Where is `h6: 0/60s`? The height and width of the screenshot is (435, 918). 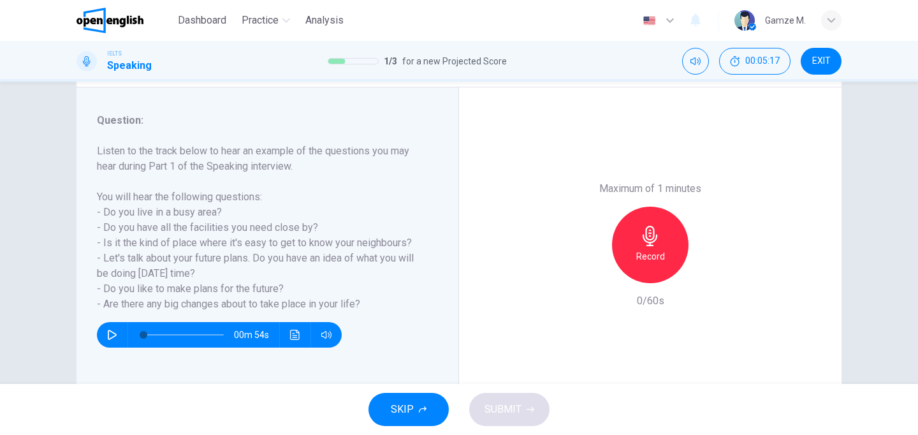 h6: 0/60s is located at coordinates (651, 301).